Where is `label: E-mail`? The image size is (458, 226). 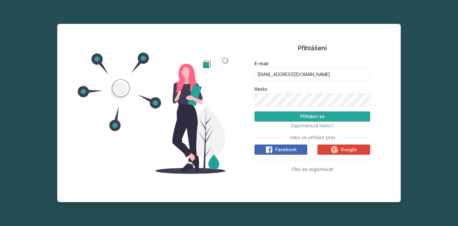 label: E-mail is located at coordinates (312, 64).